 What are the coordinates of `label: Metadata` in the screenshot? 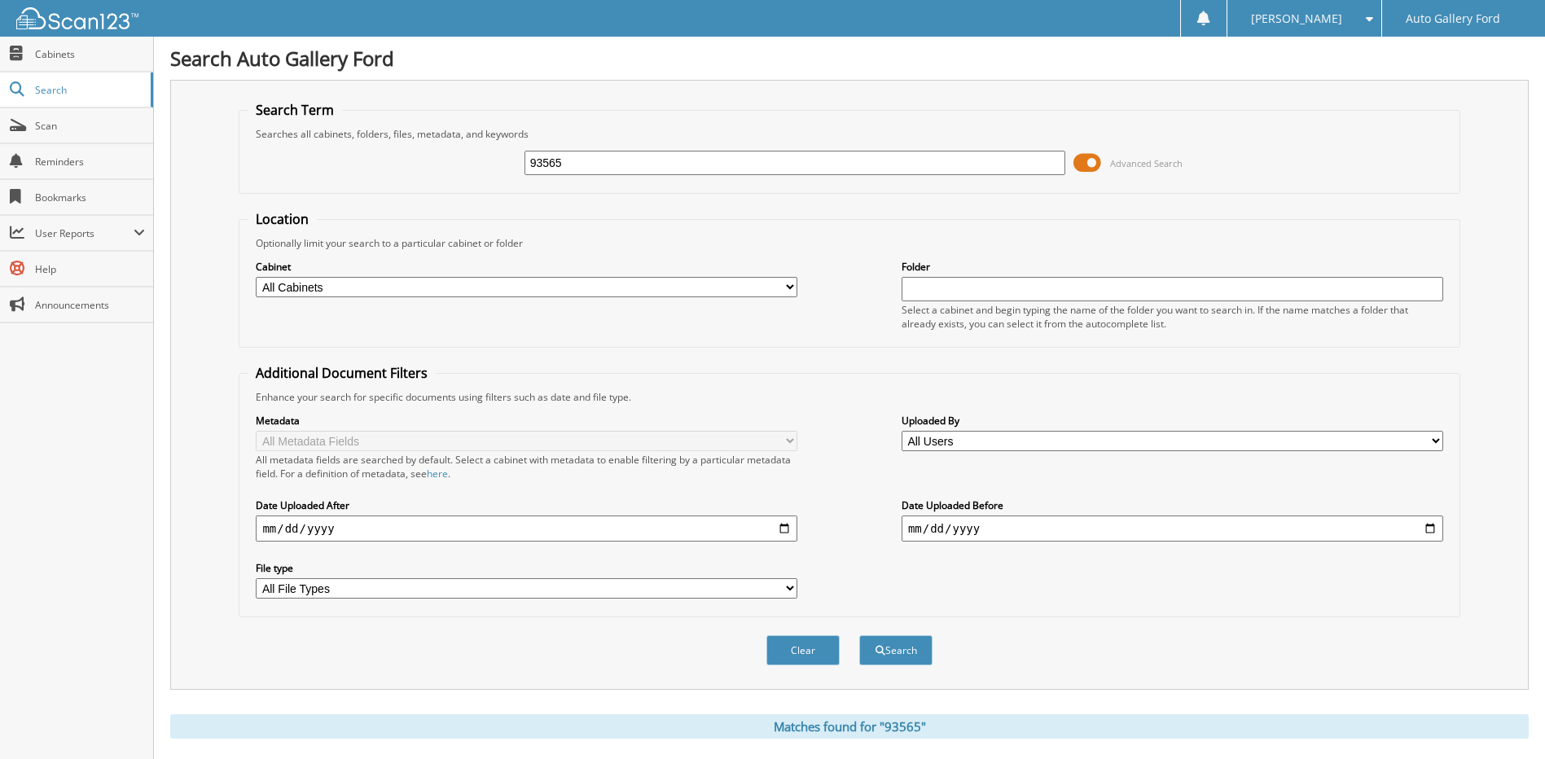 It's located at (526, 420).